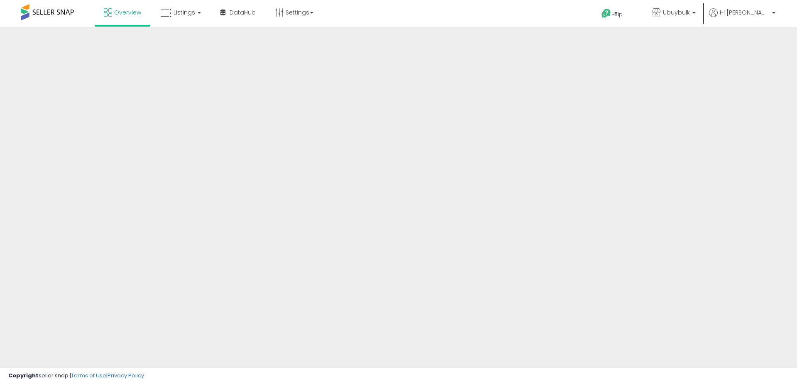 The width and height of the screenshot is (797, 384). Describe the element at coordinates (242, 12) in the screenshot. I see `span: DataHub` at that location.